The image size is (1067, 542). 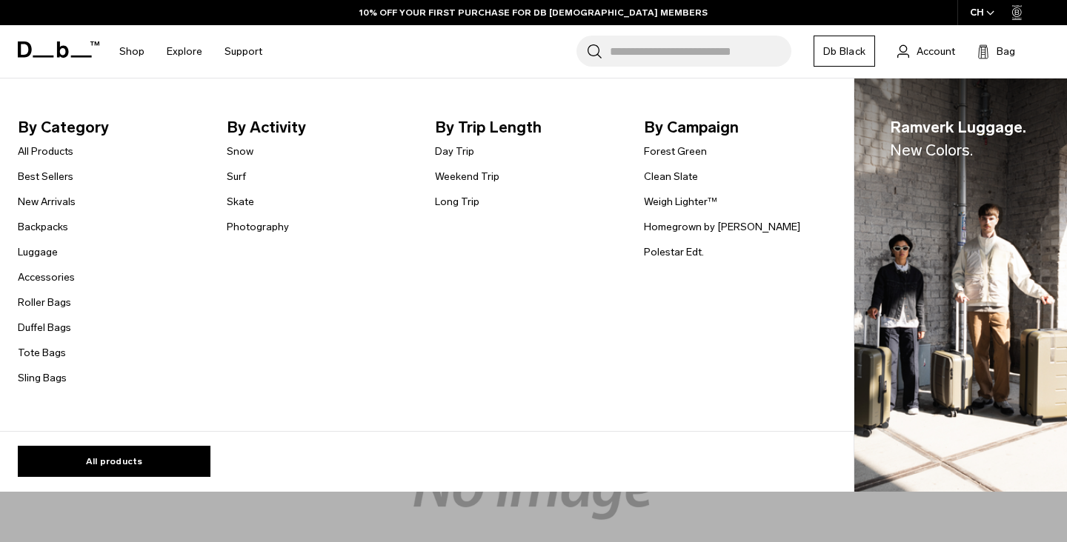 I want to click on a: Forest Green, so click(x=675, y=151).